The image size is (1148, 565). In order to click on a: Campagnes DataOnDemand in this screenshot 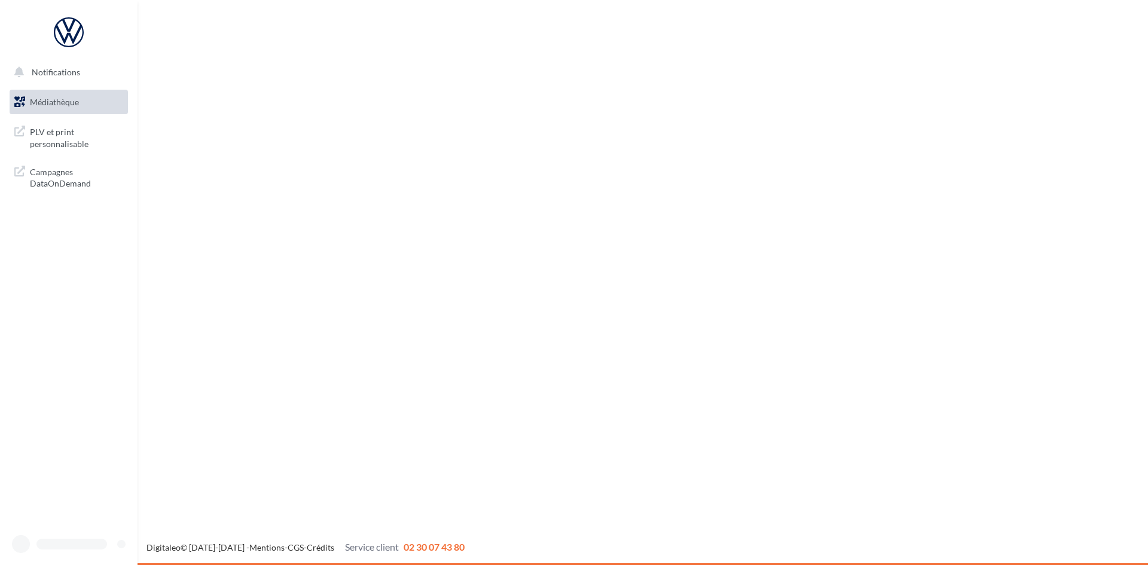, I will do `click(69, 176)`.